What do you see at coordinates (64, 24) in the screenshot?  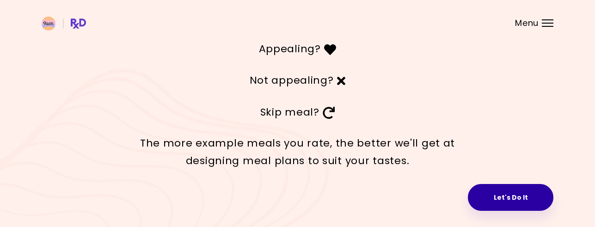 I see `img: RxDiet` at bounding box center [64, 24].